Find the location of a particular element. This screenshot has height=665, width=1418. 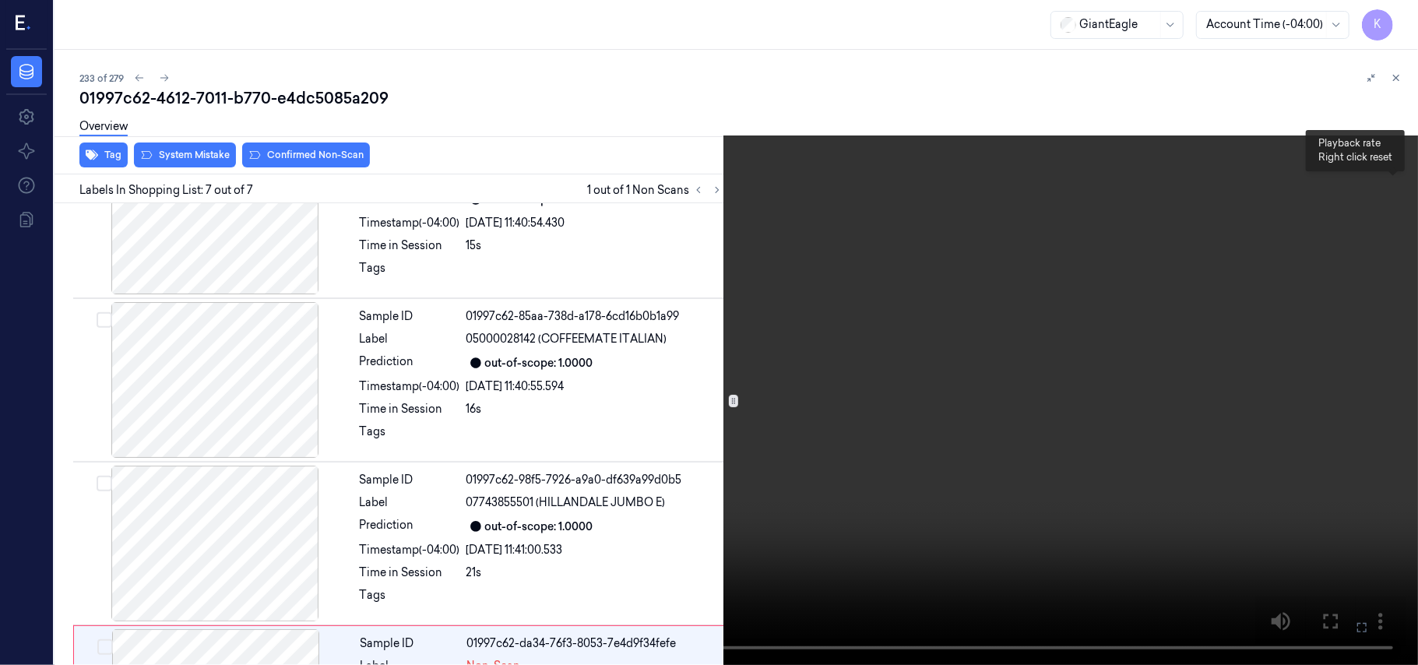

button: System Mistake is located at coordinates (185, 155).